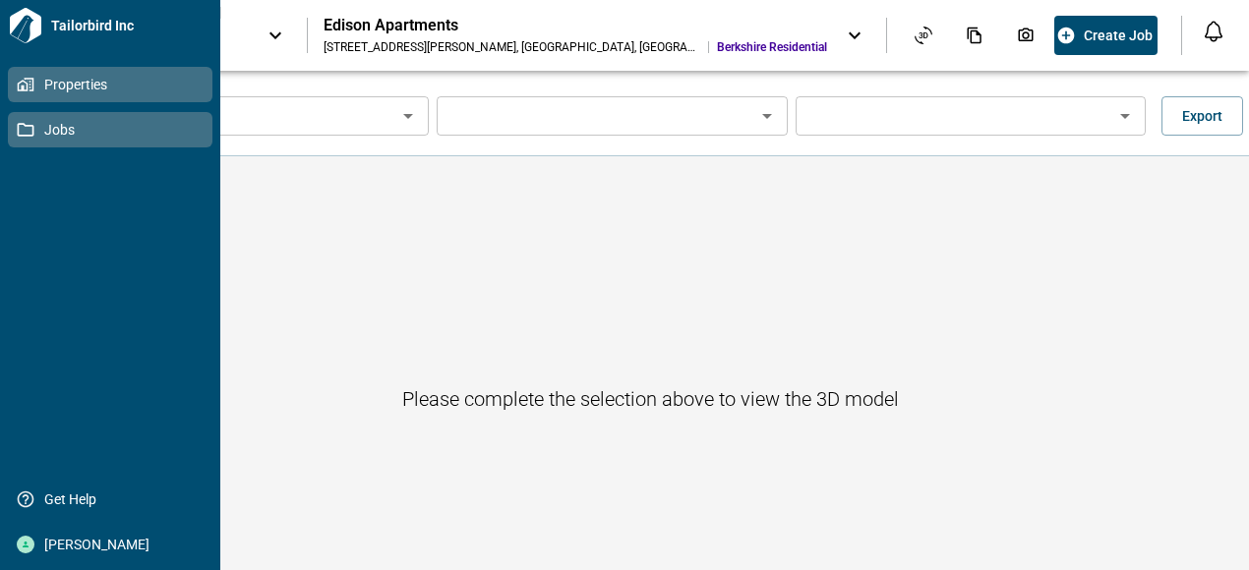  What do you see at coordinates (114, 130) in the screenshot?
I see `span: Jobs` at bounding box center [114, 130].